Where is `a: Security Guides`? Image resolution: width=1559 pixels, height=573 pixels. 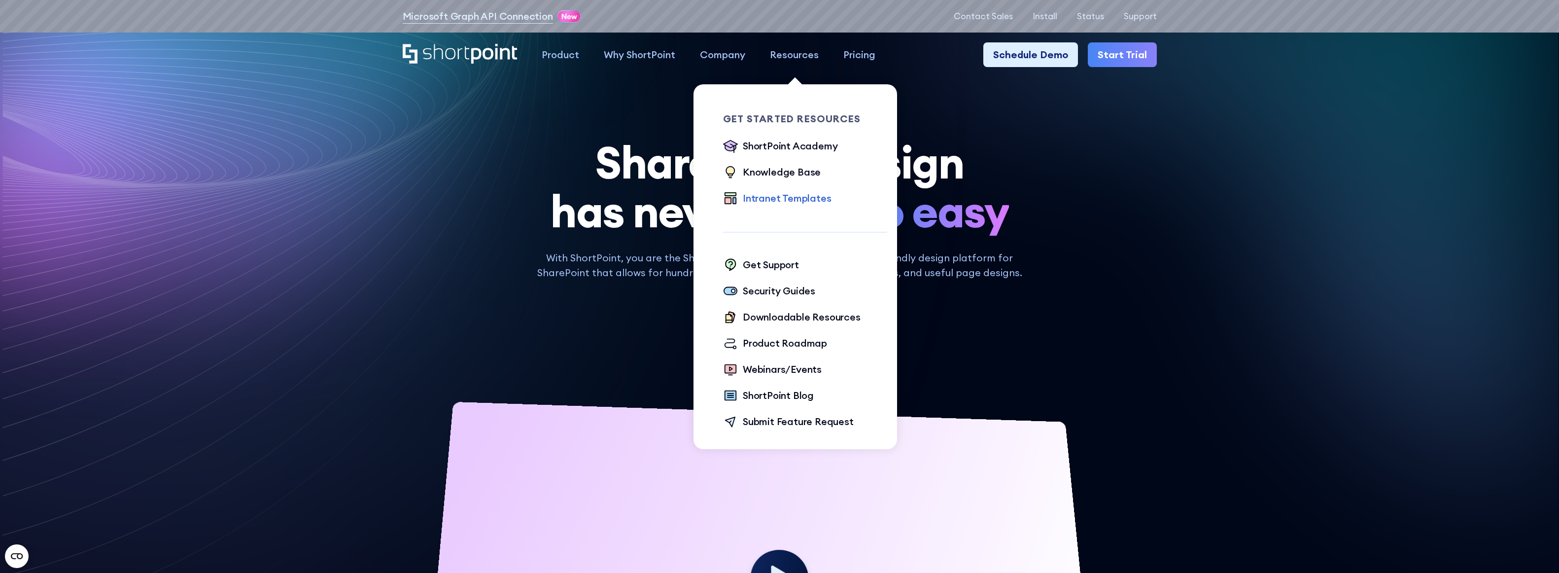 a: Security Guides is located at coordinates (769, 291).